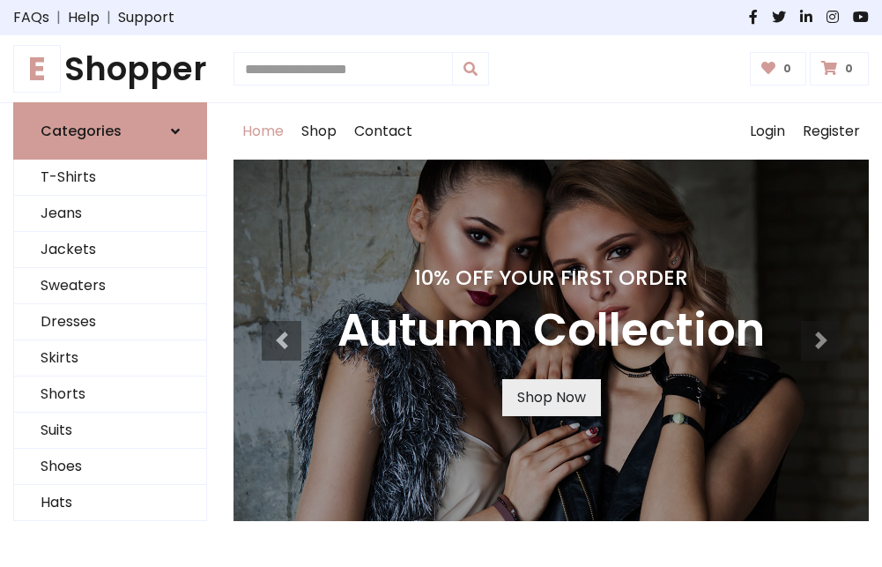  Describe the element at coordinates (31, 18) in the screenshot. I see `a: FAQs` at that location.